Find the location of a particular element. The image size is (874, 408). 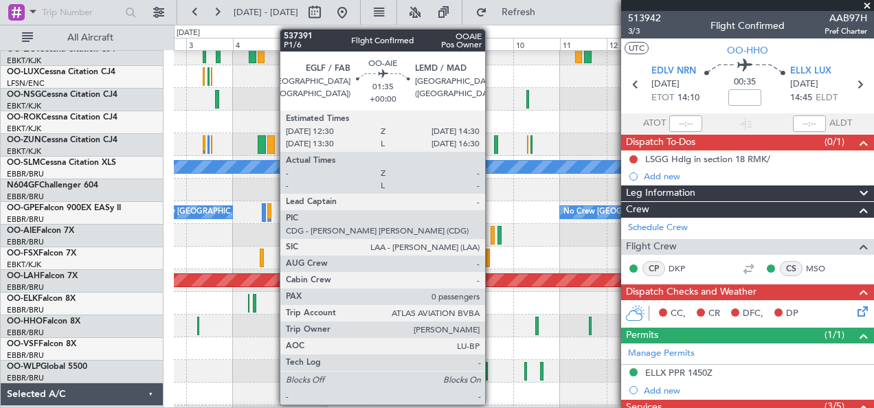

span: OO-ROK is located at coordinates (24, 118).